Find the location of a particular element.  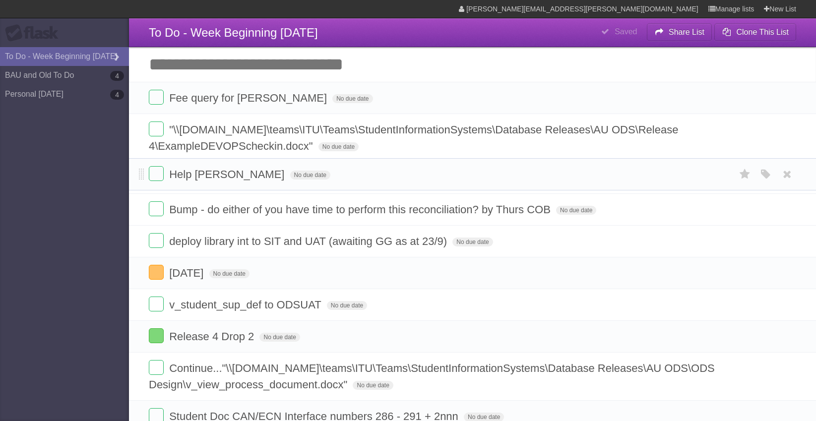

span: Release 4 Drop 2 is located at coordinates (213, 336).